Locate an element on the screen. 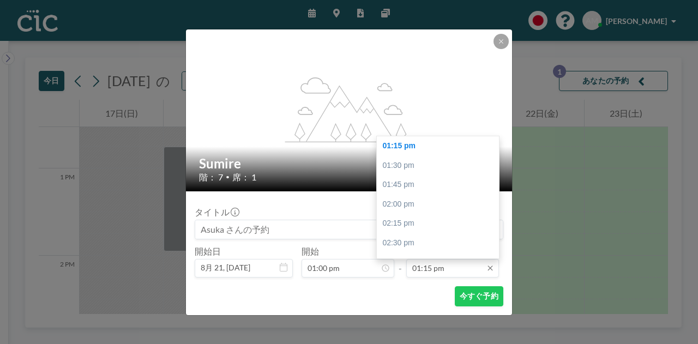 This screenshot has height=344, width=698. input: Asuka さんの予約 is located at coordinates (349, 230).